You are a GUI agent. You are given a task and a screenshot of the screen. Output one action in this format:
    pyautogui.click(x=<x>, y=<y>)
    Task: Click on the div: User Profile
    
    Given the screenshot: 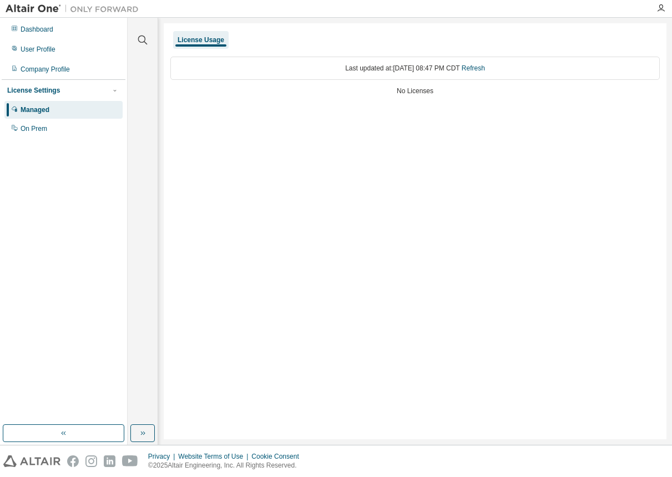 What is the action you would take?
    pyautogui.click(x=38, y=49)
    